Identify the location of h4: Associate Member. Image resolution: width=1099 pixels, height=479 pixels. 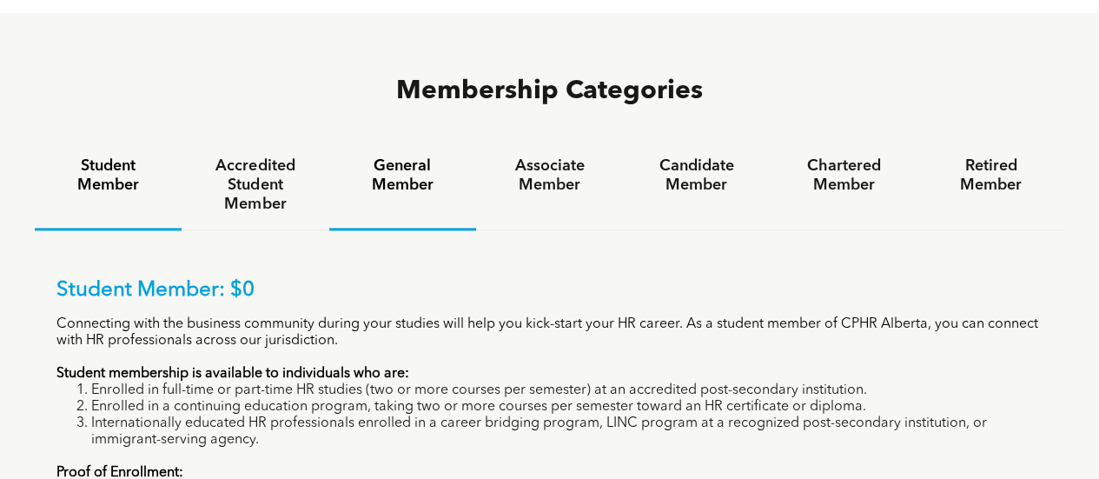
(549, 175).